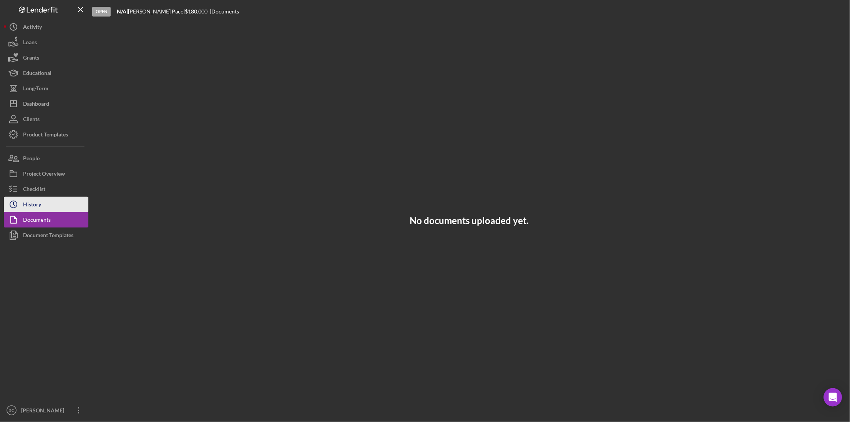 The width and height of the screenshot is (850, 422). What do you see at coordinates (46, 104) in the screenshot?
I see `button: Dashboard` at bounding box center [46, 104].